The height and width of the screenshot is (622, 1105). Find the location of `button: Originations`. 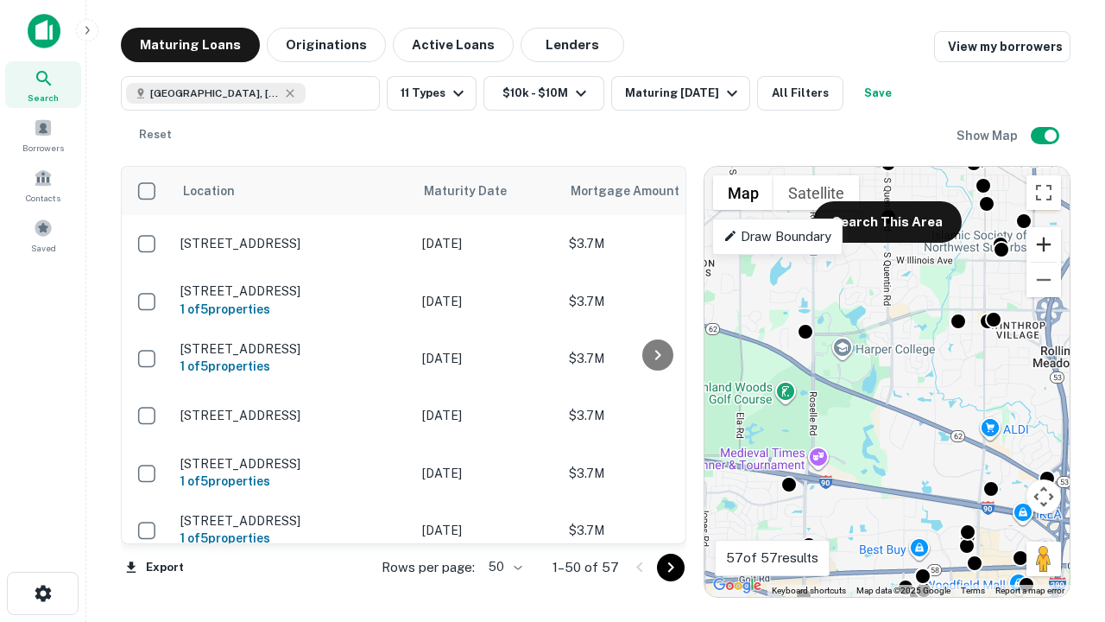

button: Originations is located at coordinates (326, 45).